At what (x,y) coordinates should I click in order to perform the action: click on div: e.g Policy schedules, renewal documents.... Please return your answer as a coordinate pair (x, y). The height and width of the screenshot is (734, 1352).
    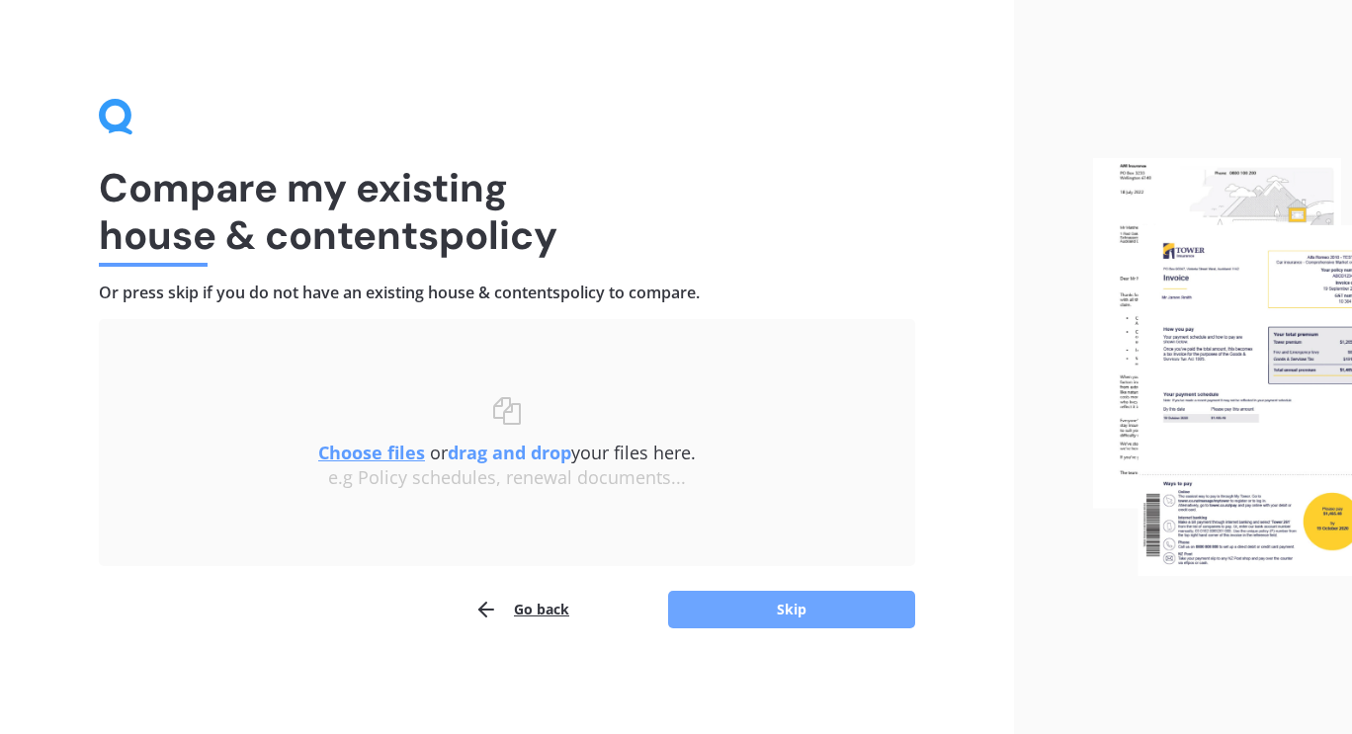
    Looking at the image, I should click on (507, 478).